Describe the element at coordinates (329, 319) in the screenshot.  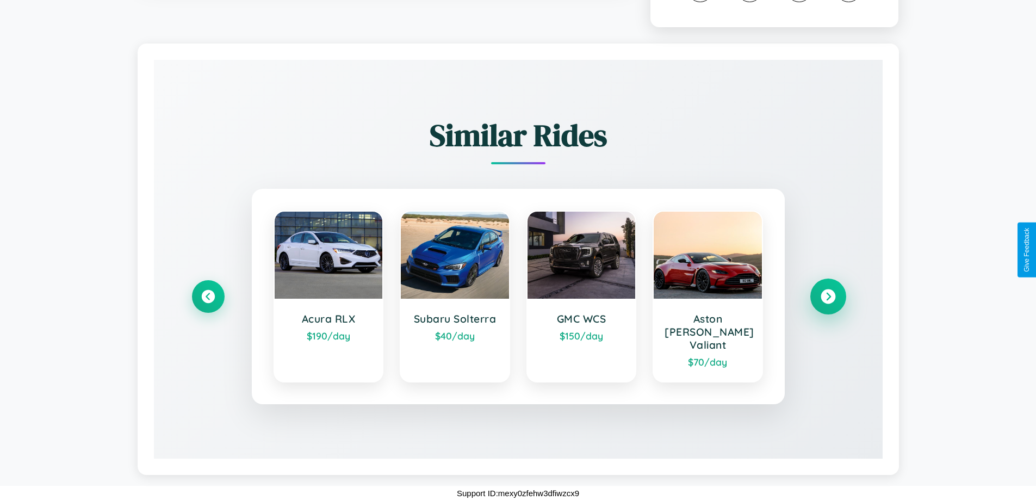
I see `h3: Acura RLX` at that location.